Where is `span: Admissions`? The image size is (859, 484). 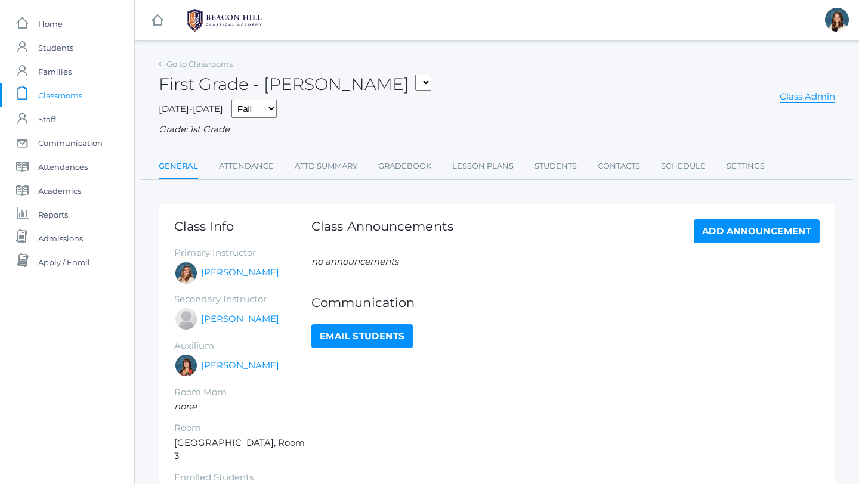
span: Admissions is located at coordinates (60, 239).